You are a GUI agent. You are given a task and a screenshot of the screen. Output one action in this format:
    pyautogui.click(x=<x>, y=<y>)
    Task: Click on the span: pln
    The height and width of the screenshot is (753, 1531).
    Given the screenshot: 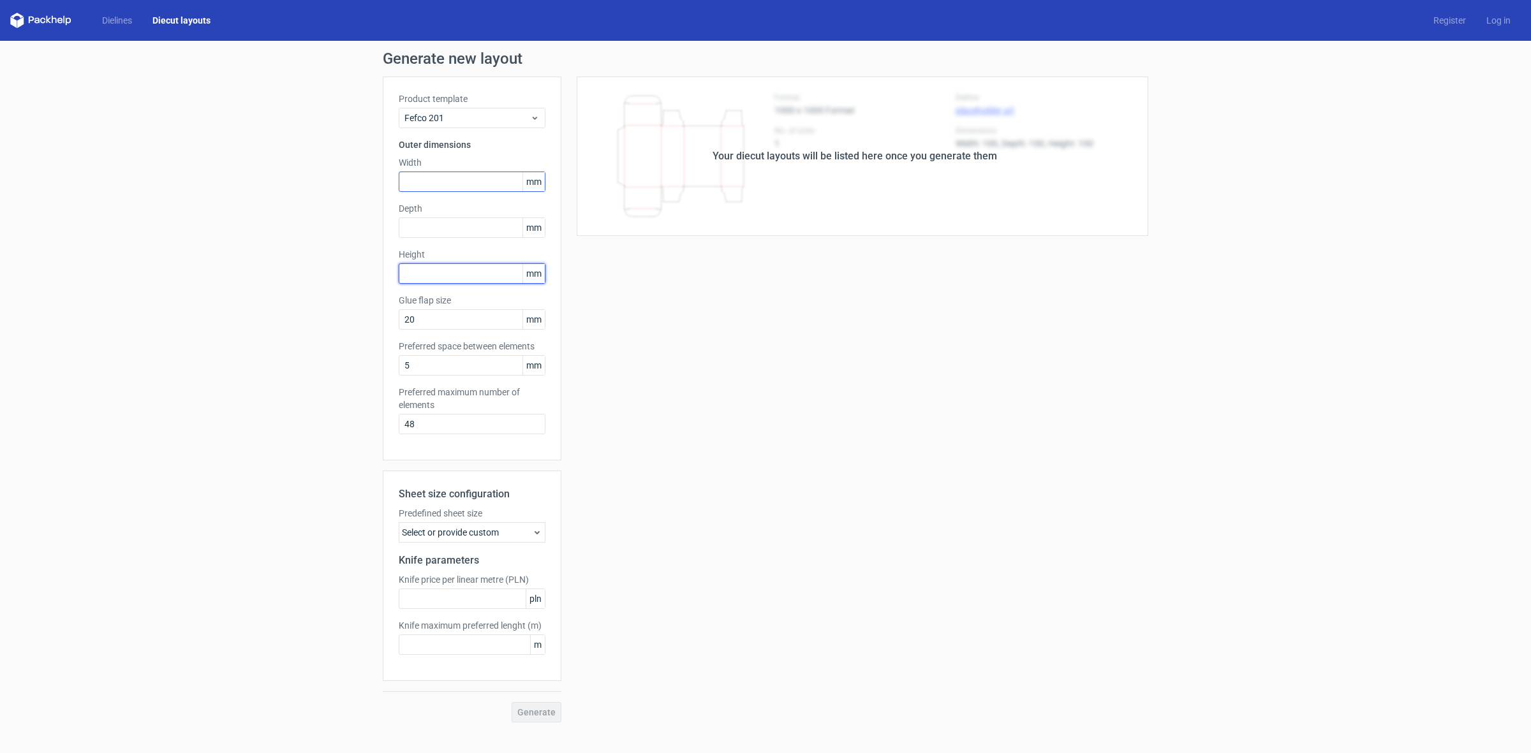 What is the action you would take?
    pyautogui.click(x=535, y=599)
    